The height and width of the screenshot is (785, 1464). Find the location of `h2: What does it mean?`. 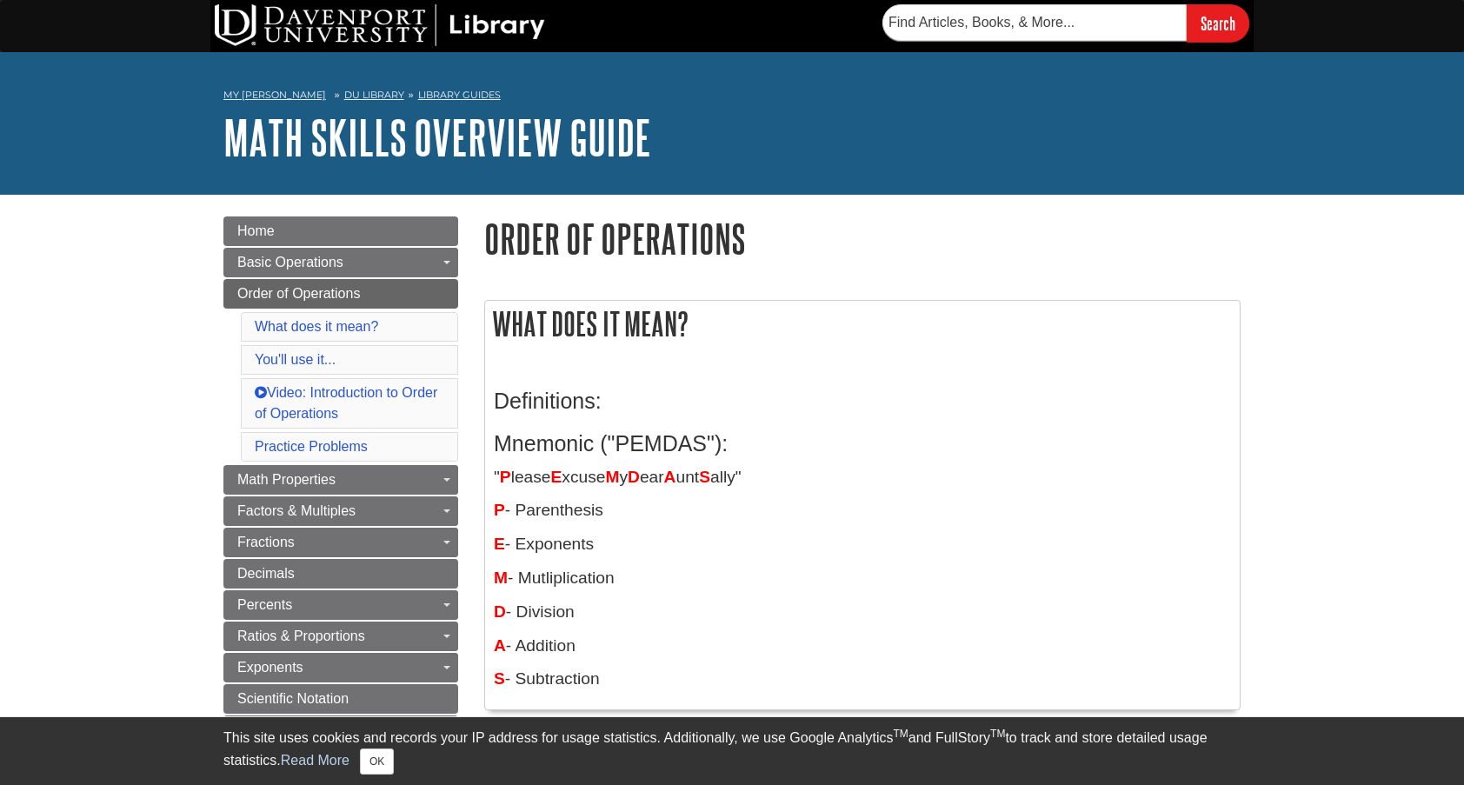

h2: What does it mean? is located at coordinates (862, 323).